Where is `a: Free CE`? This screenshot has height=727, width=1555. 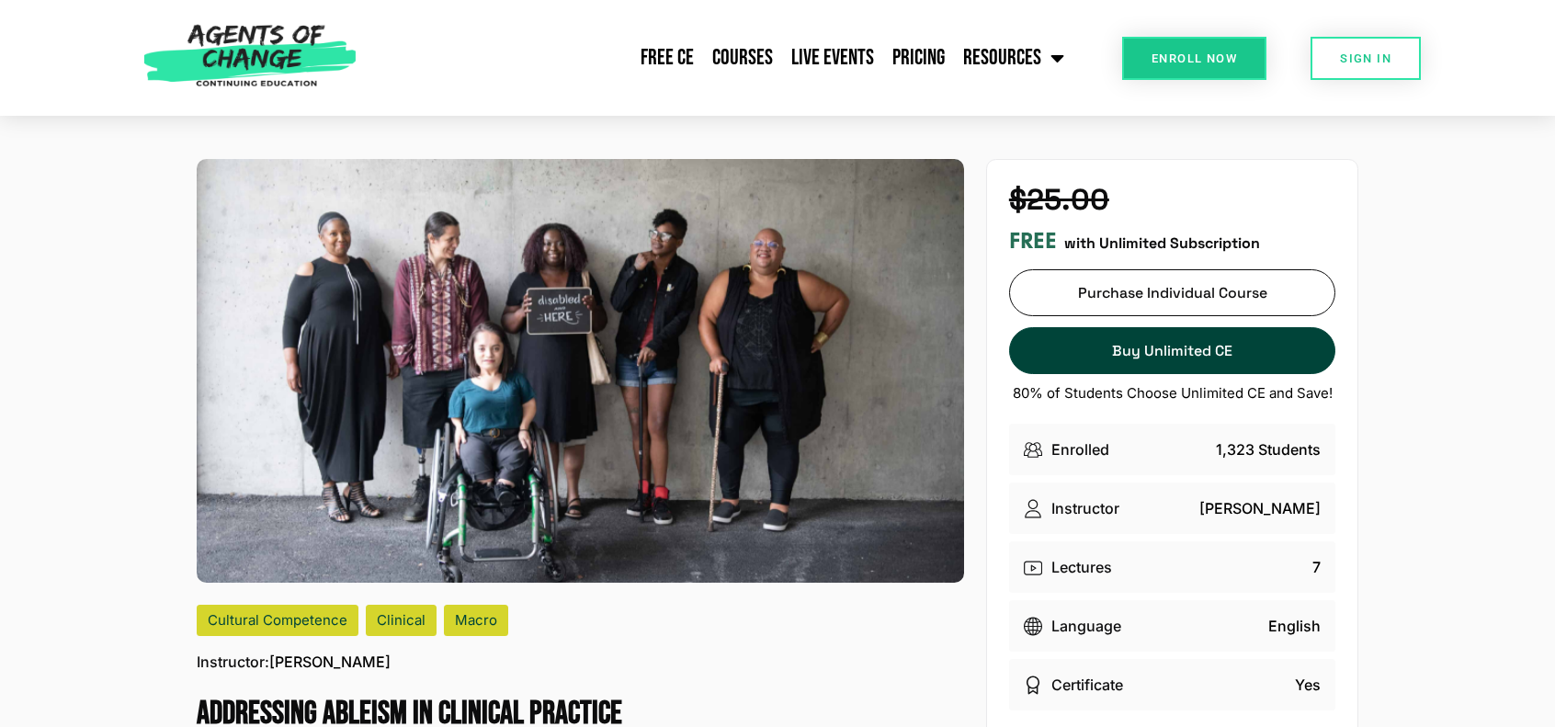 a: Free CE is located at coordinates (667, 58).